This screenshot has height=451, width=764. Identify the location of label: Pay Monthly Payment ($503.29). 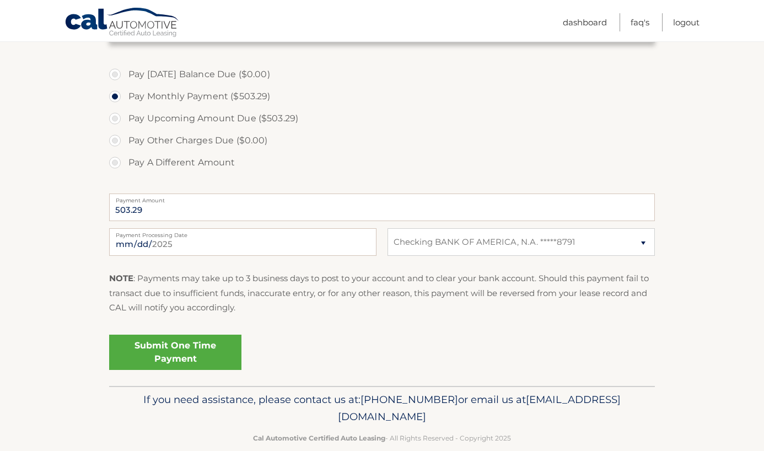
(382, 96).